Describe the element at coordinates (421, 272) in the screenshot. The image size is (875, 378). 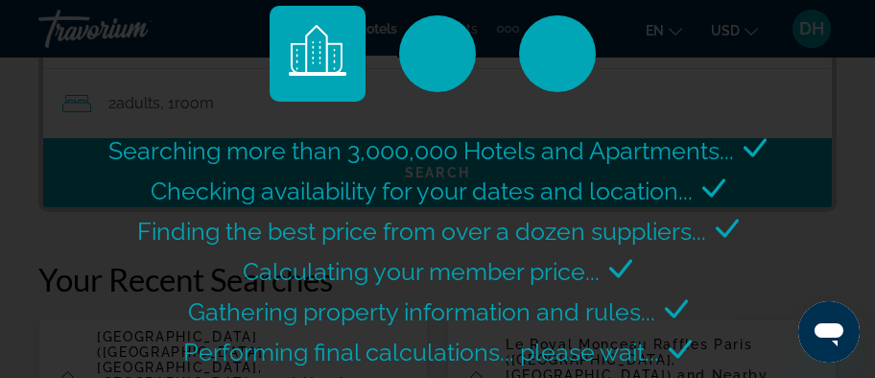
I see `span: Calculating your member price...` at that location.